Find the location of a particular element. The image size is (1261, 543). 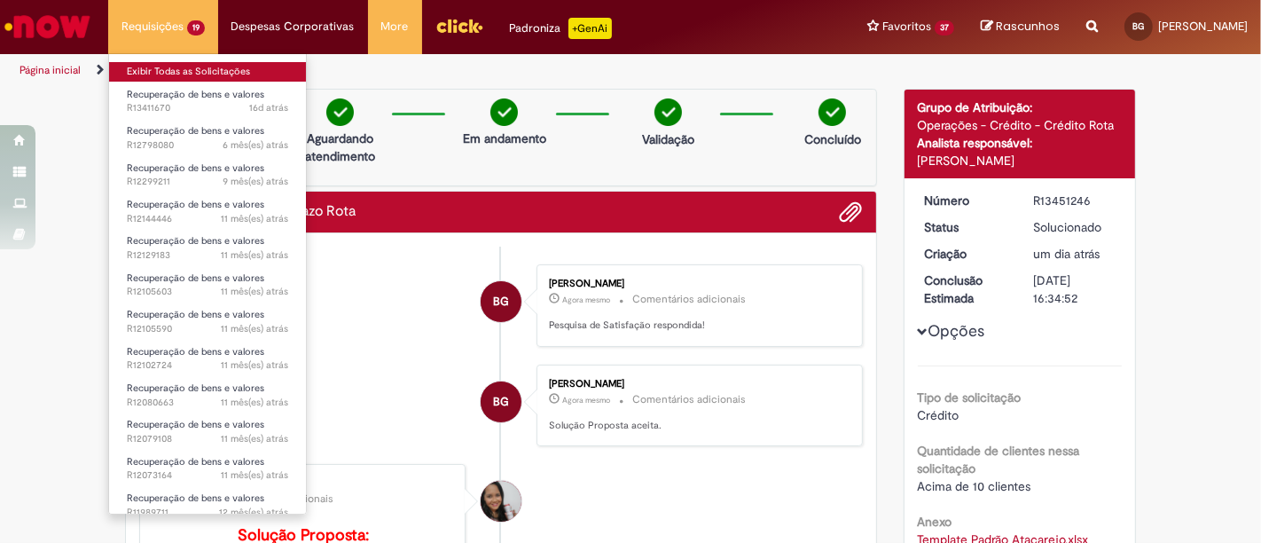

span: Requisições is located at coordinates (152, 27).